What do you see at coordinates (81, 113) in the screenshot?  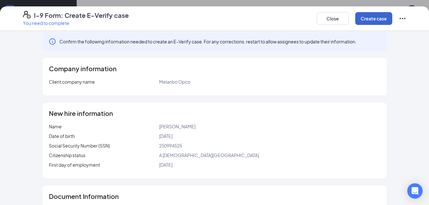 I see `span: New hire information` at bounding box center [81, 113].